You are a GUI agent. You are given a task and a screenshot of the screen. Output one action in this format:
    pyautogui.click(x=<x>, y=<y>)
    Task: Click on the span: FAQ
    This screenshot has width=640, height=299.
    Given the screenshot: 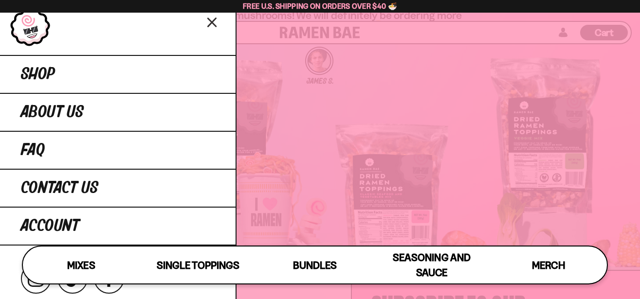 What is the action you would take?
    pyautogui.click(x=33, y=150)
    